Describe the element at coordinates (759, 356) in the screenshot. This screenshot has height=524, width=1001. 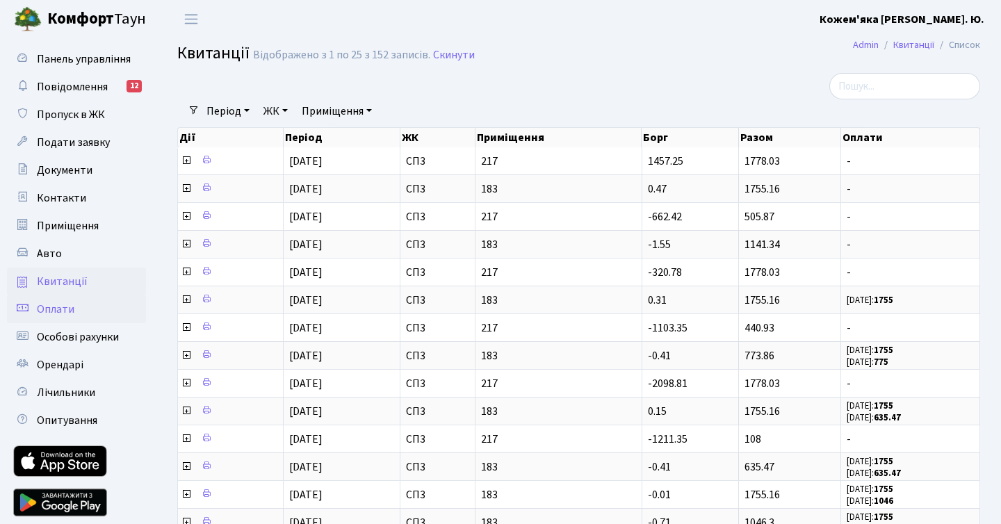
I see `span: 773.86` at that location.